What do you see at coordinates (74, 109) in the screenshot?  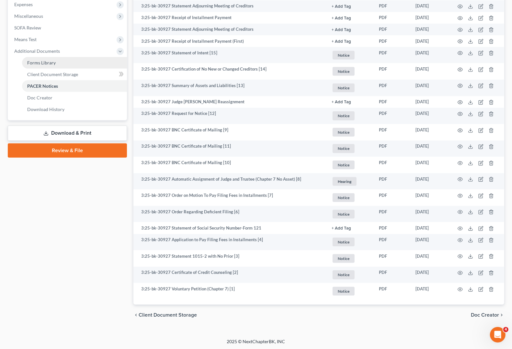 I see `a: Download History` at bounding box center [74, 109].